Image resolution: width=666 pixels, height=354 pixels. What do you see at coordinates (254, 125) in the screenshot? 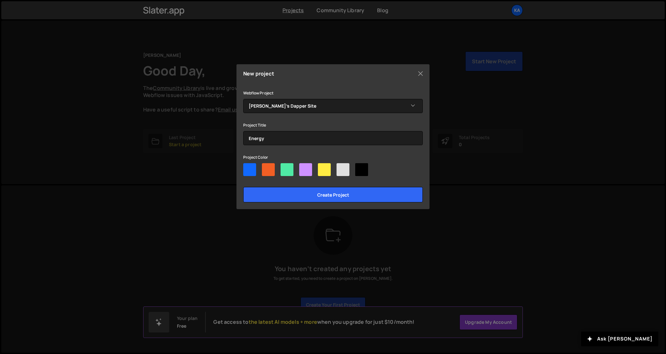
I see `label: Project Title` at bounding box center [254, 125].